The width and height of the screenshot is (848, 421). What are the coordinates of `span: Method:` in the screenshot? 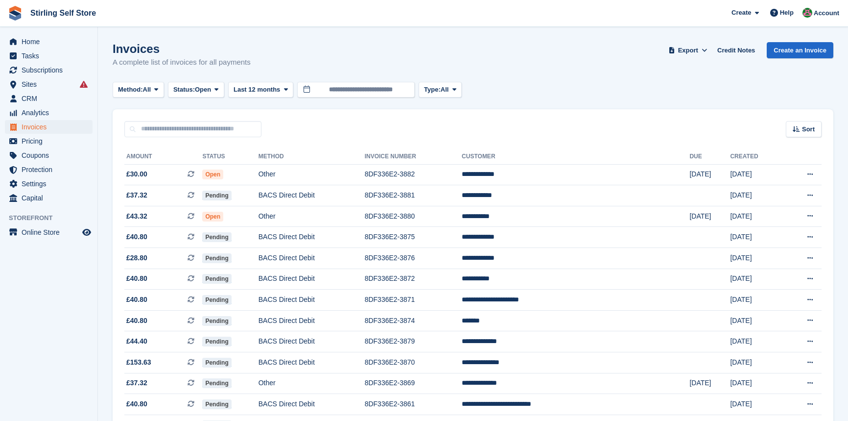 It's located at (130, 90).